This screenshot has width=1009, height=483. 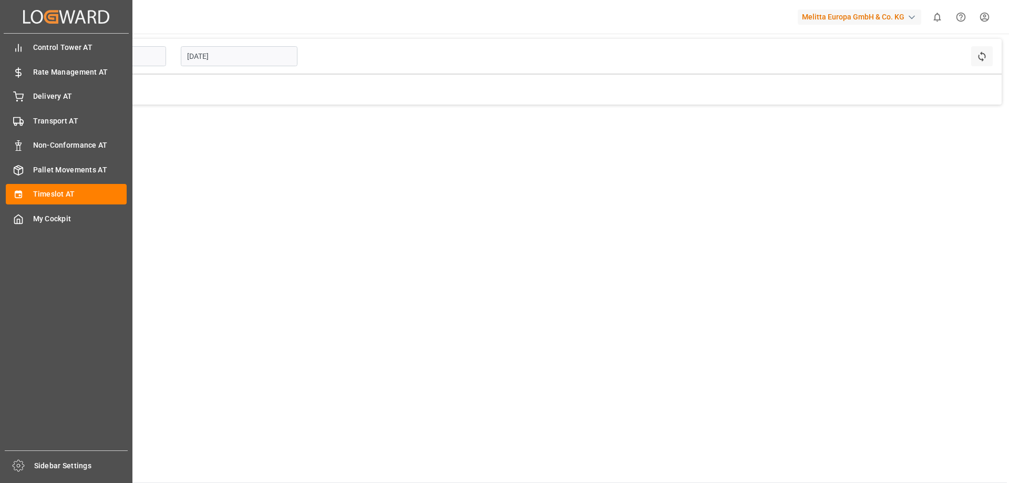 What do you see at coordinates (66, 169) in the screenshot?
I see `a: Pallet Movements AT` at bounding box center [66, 169].